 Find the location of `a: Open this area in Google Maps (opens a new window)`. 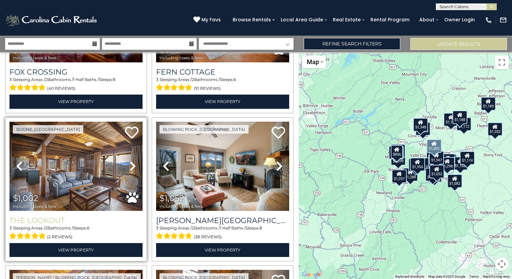

a: Open this area in Google Maps (opens a new window) is located at coordinates (312, 275).